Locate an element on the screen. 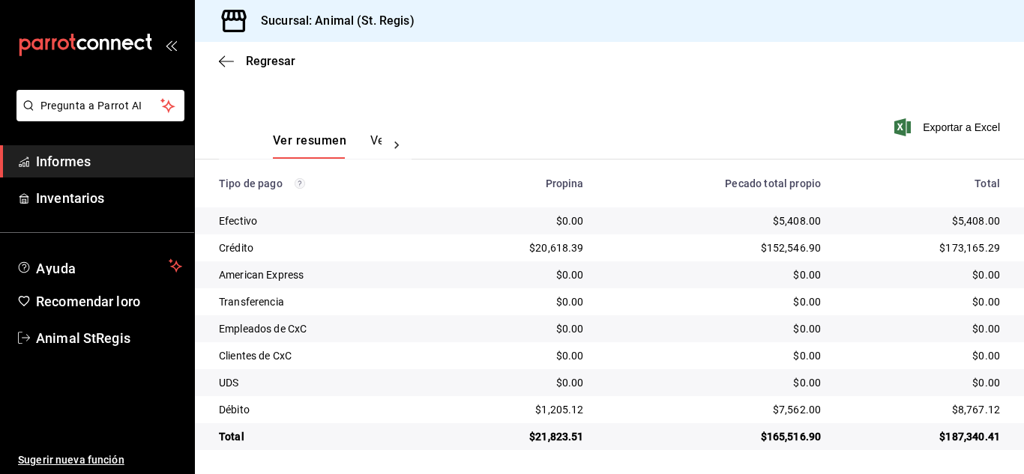 The width and height of the screenshot is (1024, 474). svg: Los pagos realizados con Pay y otras terminales son montos brutos. is located at coordinates (300, 184).